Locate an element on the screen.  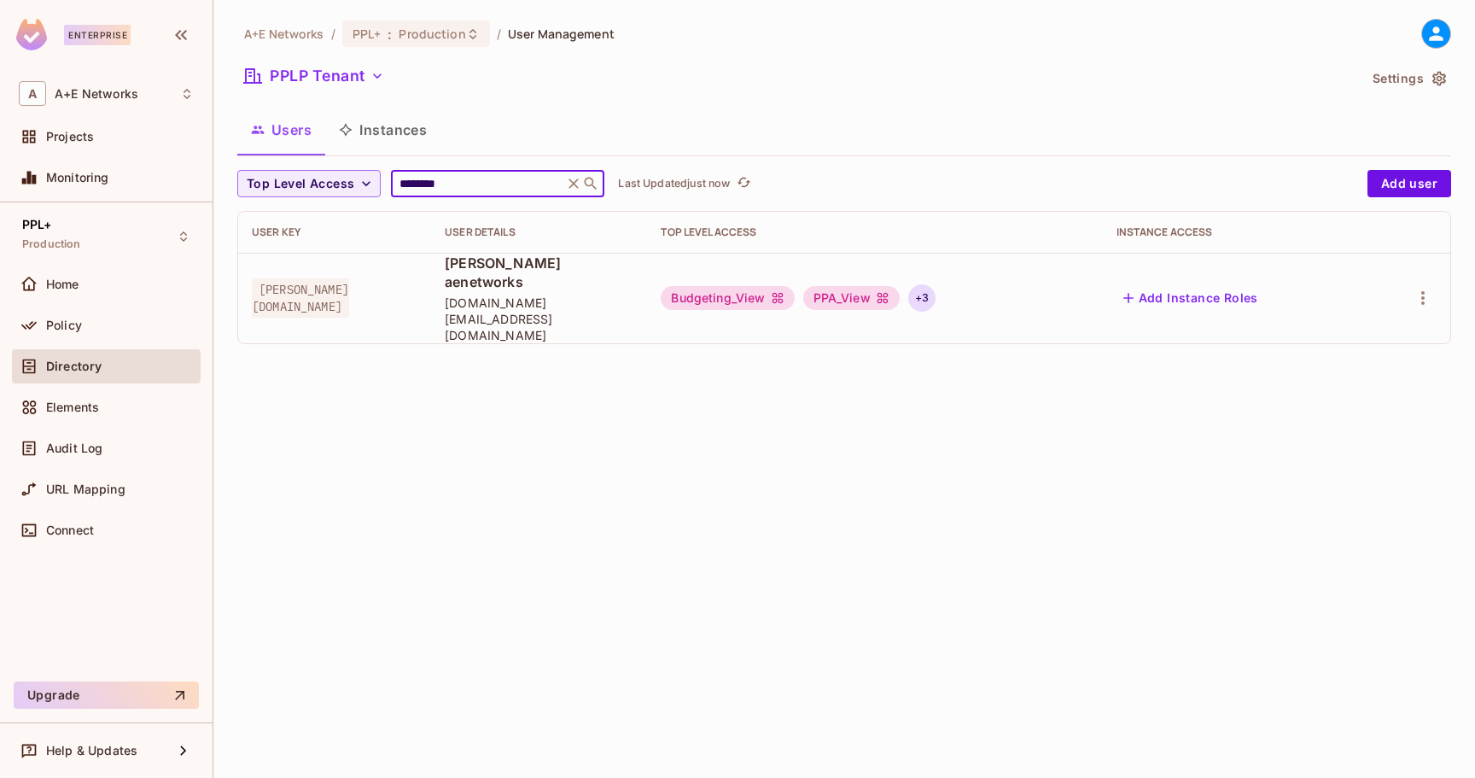
button: Instances is located at coordinates (382, 130).